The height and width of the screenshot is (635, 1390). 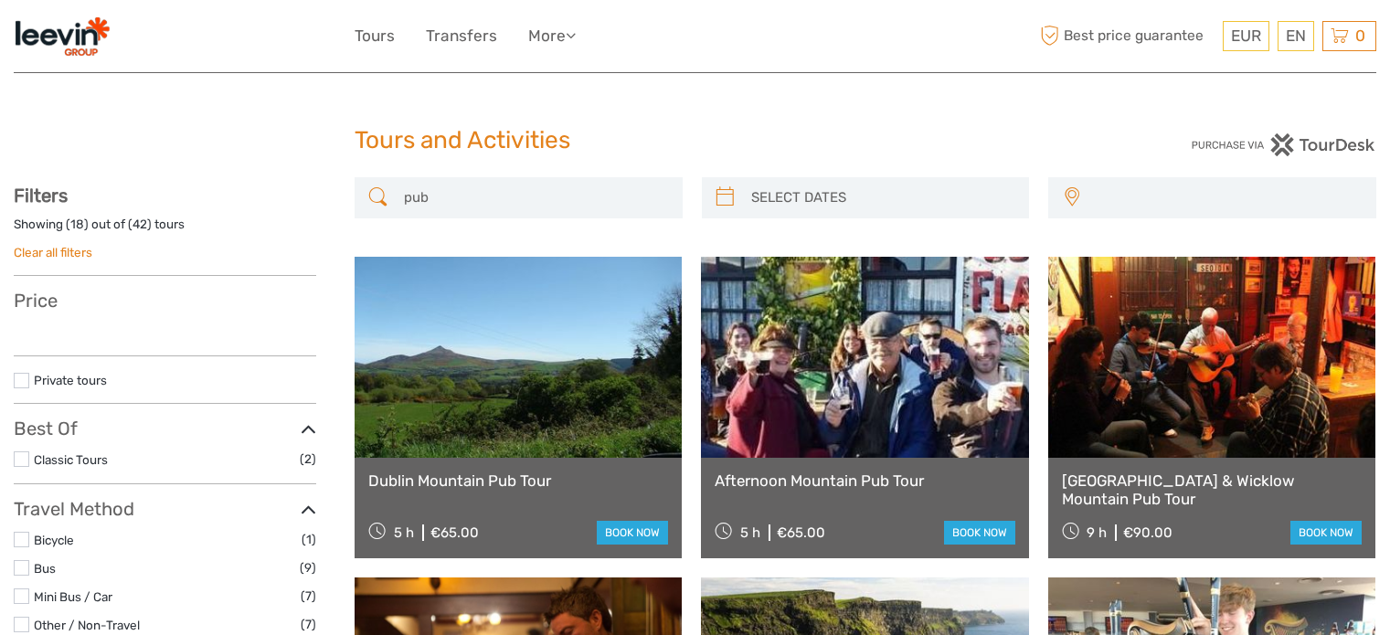 What do you see at coordinates (77, 224) in the screenshot?
I see `label: 18` at bounding box center [77, 224].